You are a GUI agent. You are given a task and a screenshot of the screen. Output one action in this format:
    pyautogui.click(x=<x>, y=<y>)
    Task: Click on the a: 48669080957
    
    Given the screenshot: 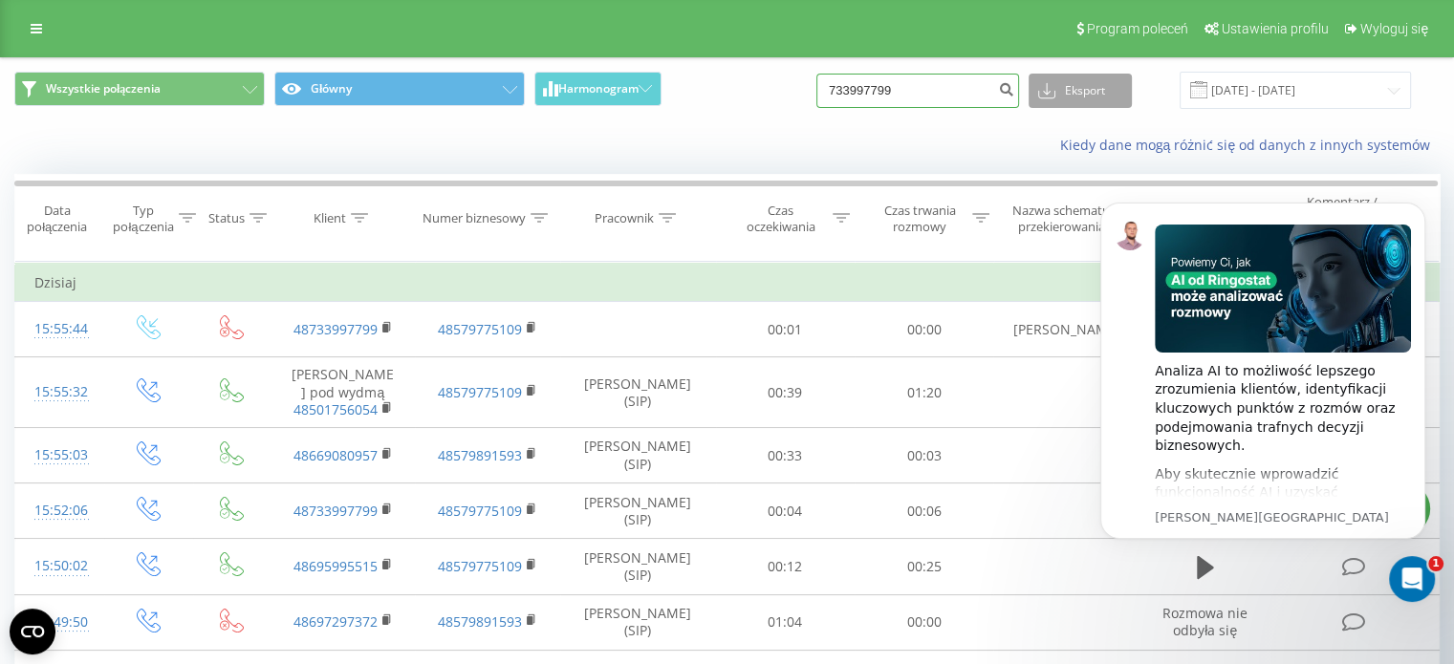 What is the action you would take?
    pyautogui.click(x=336, y=455)
    